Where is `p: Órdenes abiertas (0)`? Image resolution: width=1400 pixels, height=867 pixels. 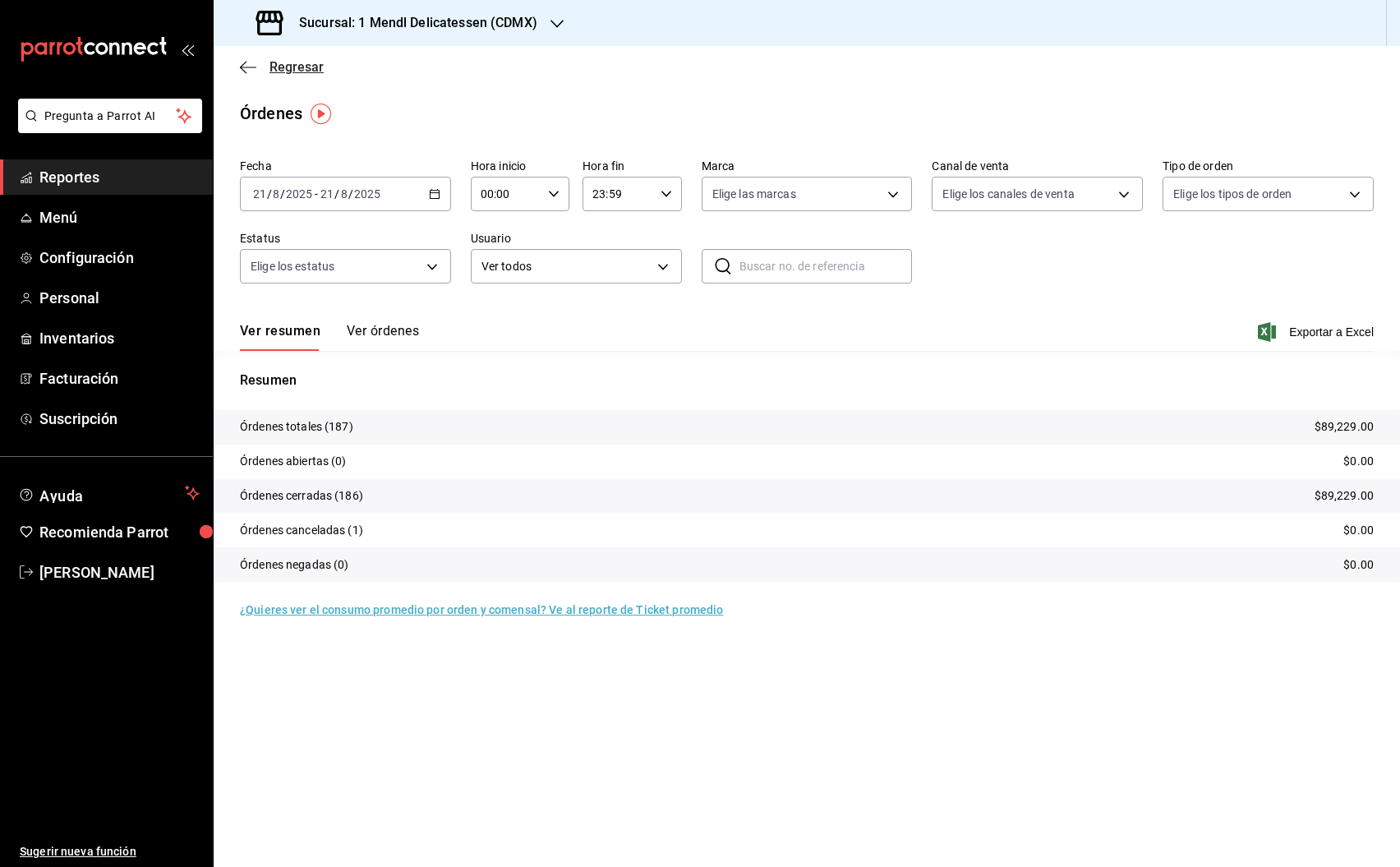
p: Órdenes abiertas (0) is located at coordinates (293, 461).